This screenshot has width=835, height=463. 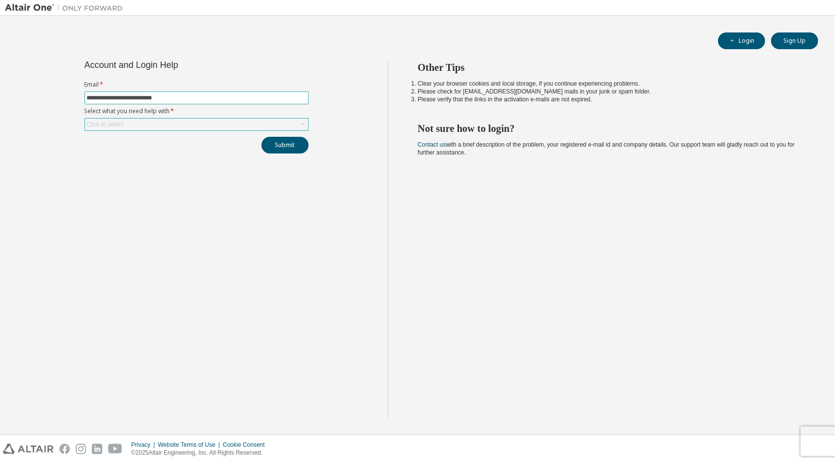 I want to click on button: Submit, so click(x=285, y=145).